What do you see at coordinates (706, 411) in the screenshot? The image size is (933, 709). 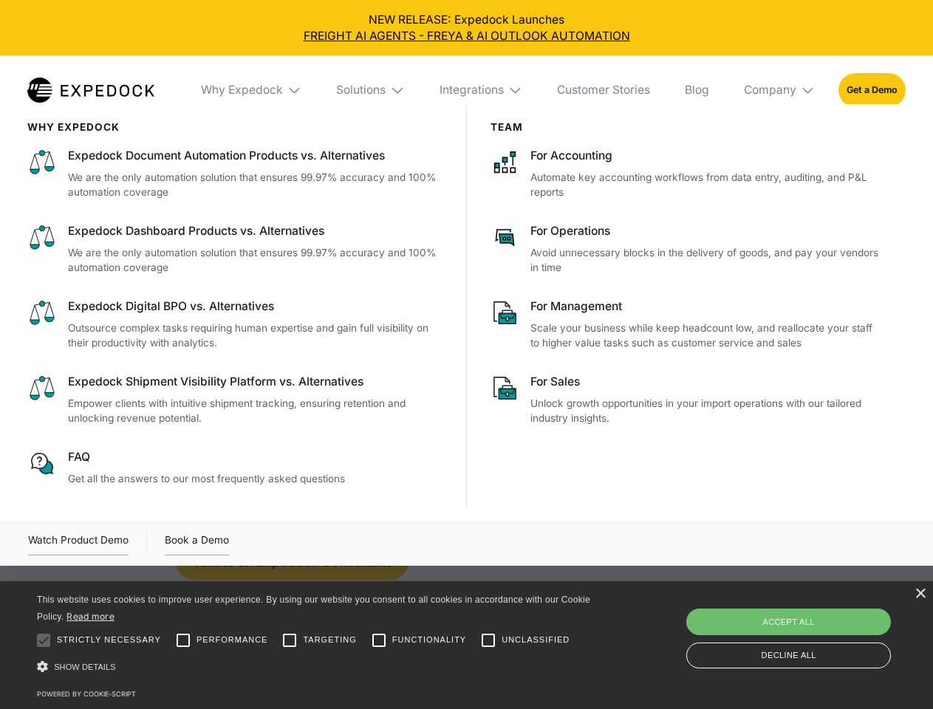 I see `p: Unlock growth opportunities in your import operations with our tailored industry insights.` at bounding box center [706, 411].